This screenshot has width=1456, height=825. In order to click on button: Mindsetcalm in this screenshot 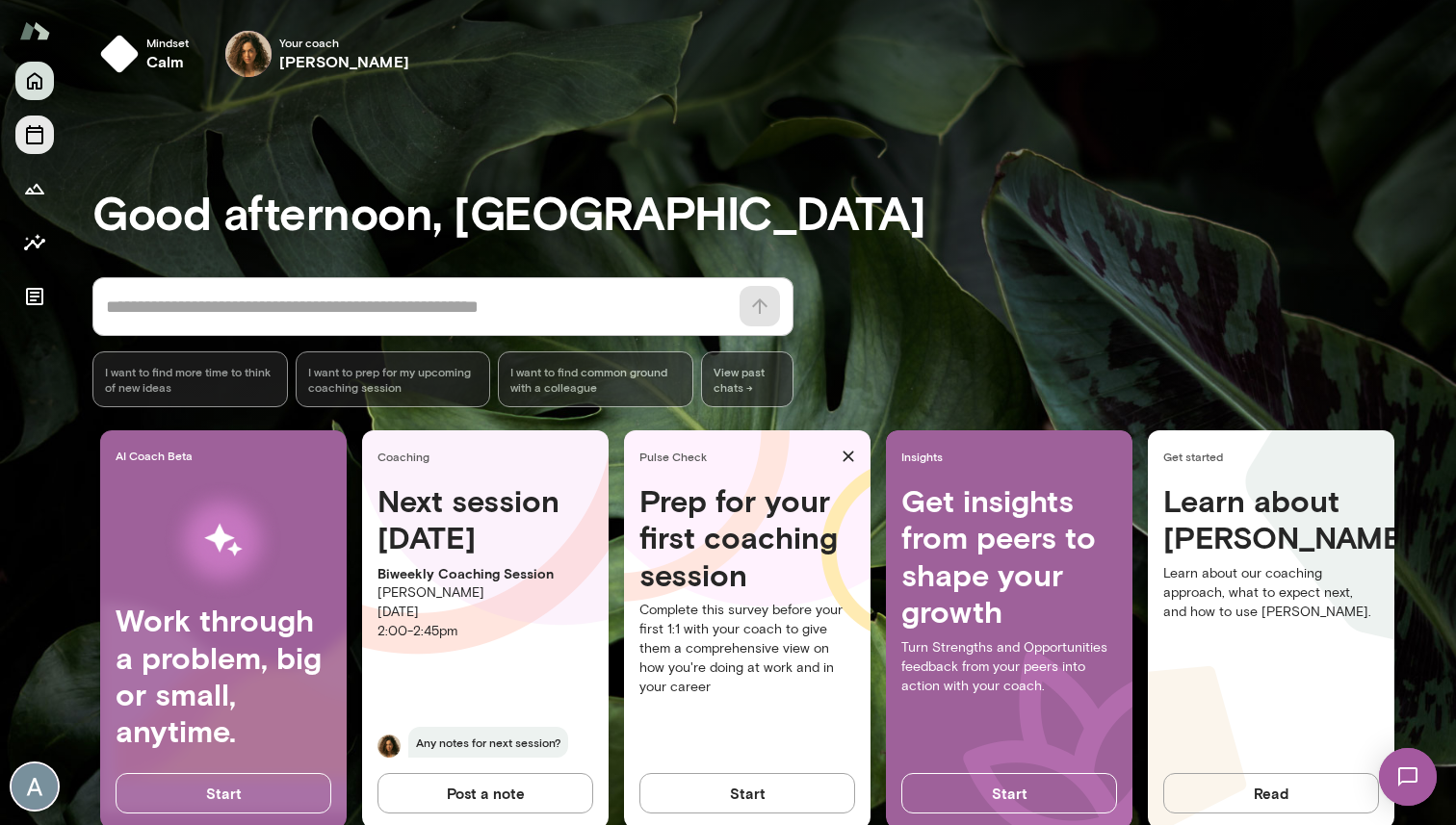, I will do `click(149, 54)`.